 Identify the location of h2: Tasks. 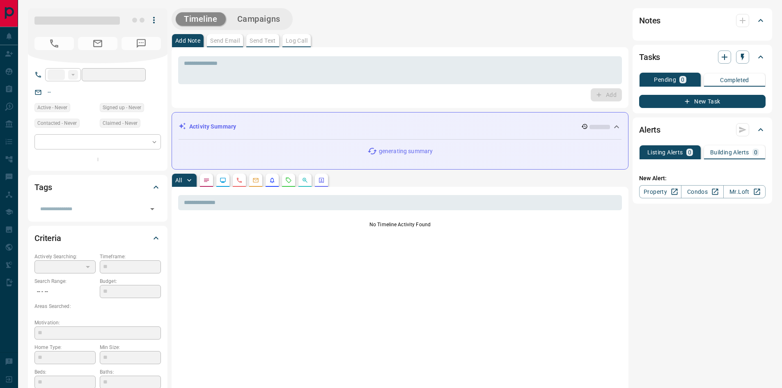
(650, 57).